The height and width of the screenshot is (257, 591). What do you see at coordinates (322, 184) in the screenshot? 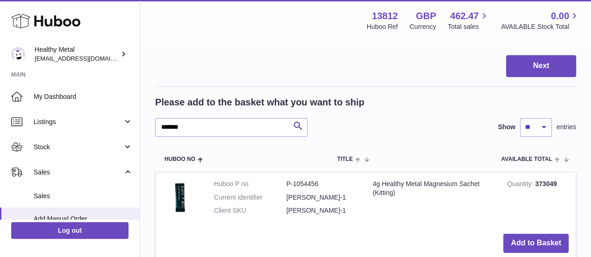
I see `dd: P-1054456` at bounding box center [322, 184].